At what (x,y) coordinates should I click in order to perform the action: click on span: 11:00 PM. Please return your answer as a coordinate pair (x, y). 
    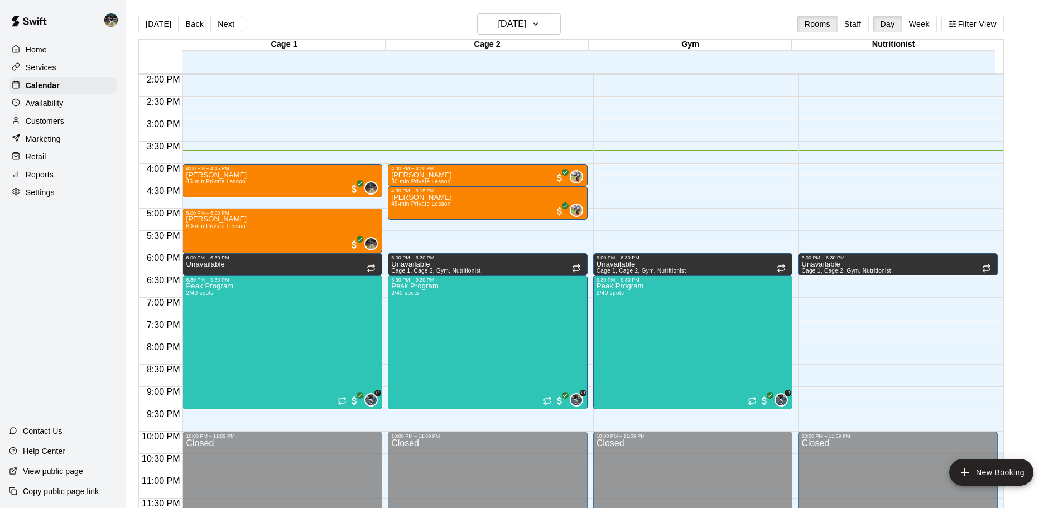
    Looking at the image, I should click on (161, 481).